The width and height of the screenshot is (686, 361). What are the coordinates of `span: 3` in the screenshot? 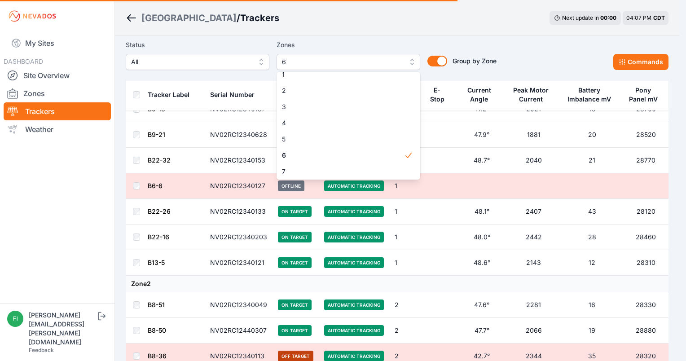 It's located at (343, 107).